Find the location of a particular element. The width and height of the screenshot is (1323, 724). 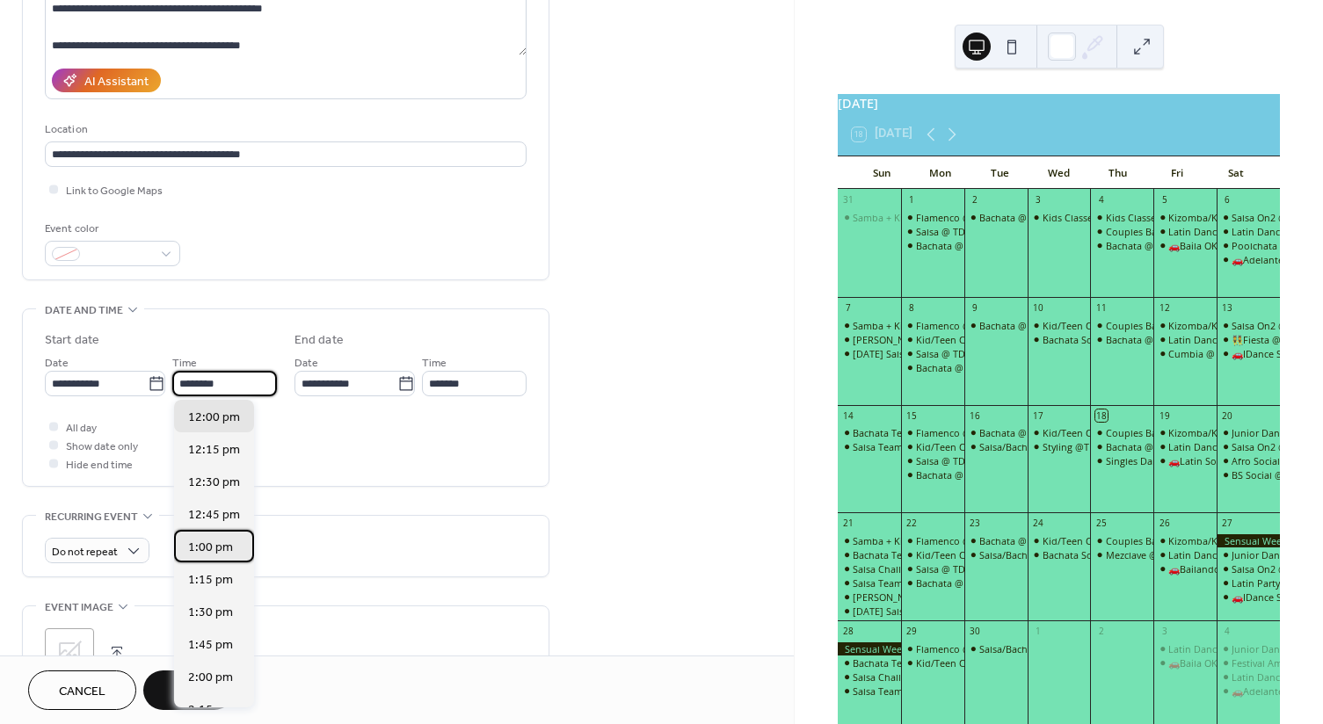

span: 12:30 pm is located at coordinates (214, 483).